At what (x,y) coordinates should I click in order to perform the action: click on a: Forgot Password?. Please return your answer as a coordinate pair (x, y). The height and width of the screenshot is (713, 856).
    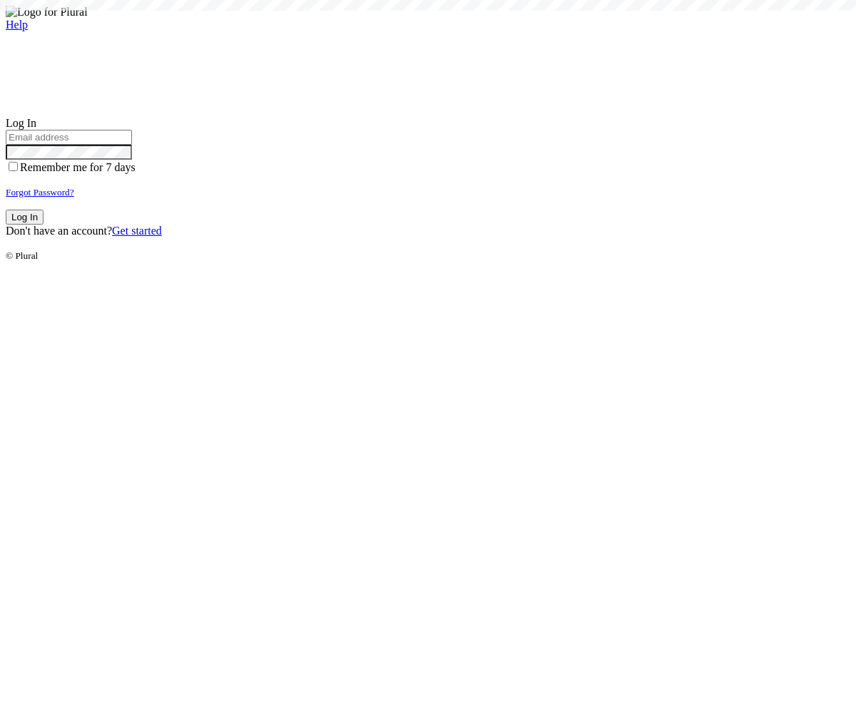
    Looking at the image, I should click on (40, 191).